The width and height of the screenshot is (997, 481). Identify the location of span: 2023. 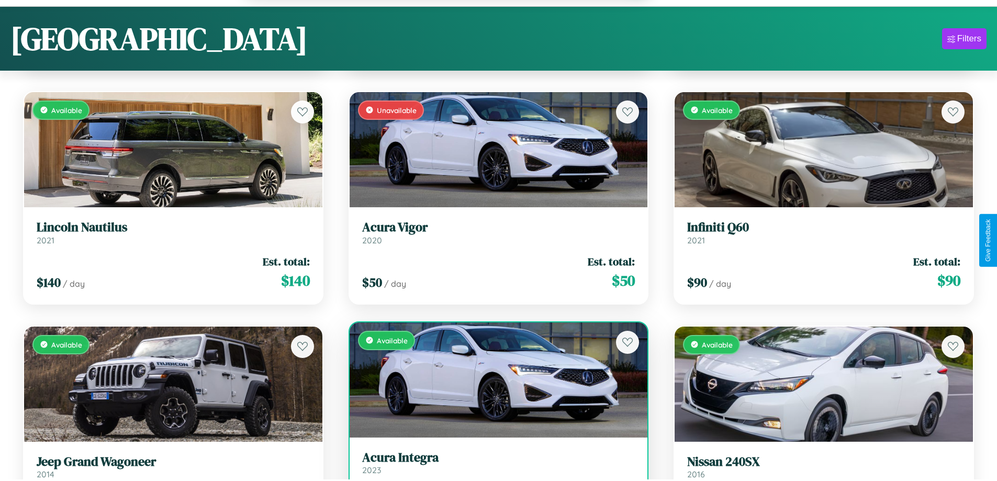
(372, 470).